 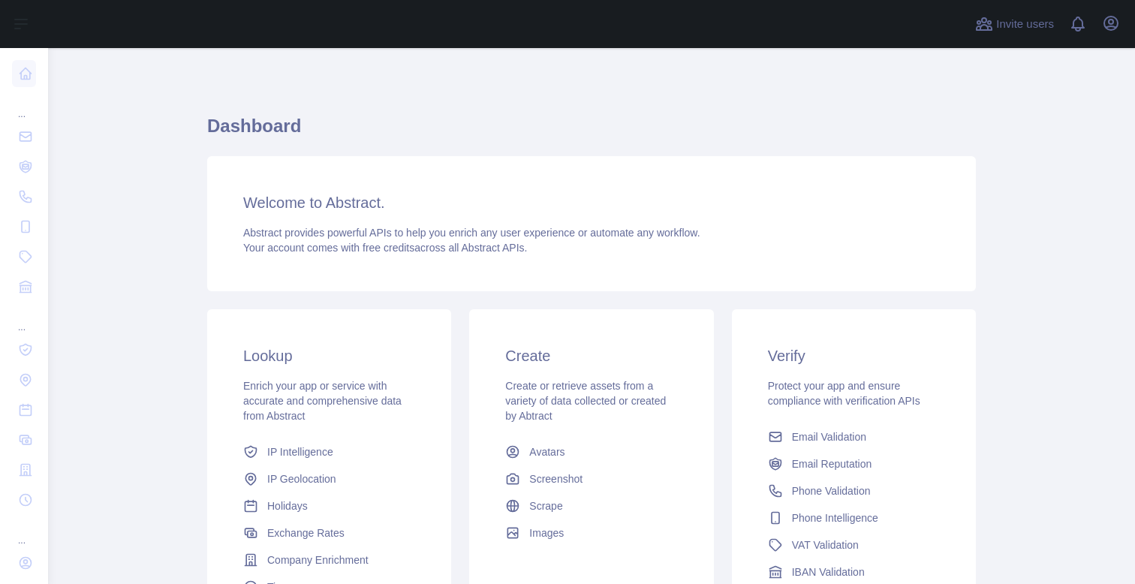 What do you see at coordinates (853, 491) in the screenshot?
I see `a: Phone Validation` at bounding box center [853, 491].